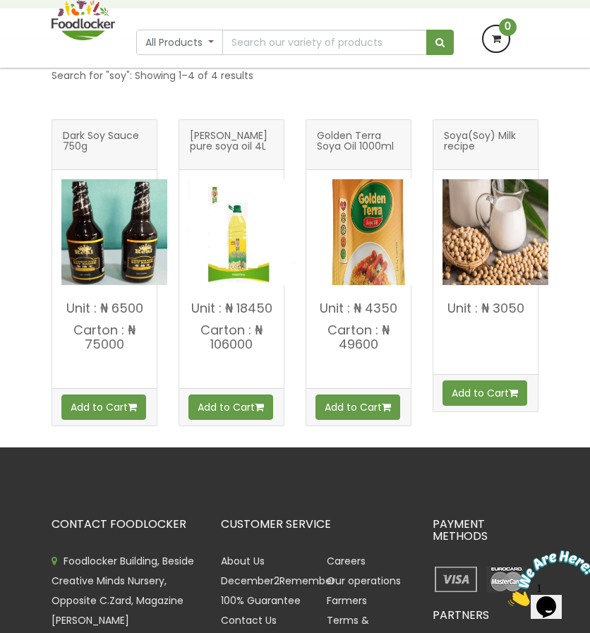  Describe the element at coordinates (485, 615) in the screenshot. I see `h3: PARTNERS` at that location.